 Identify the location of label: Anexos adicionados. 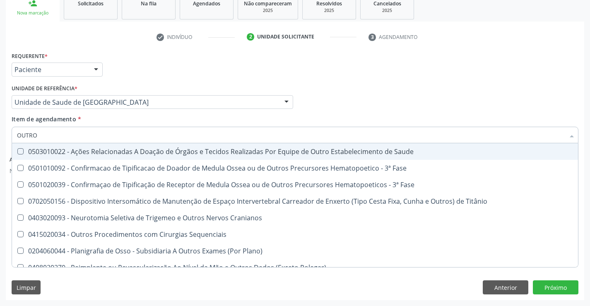
(38, 160).